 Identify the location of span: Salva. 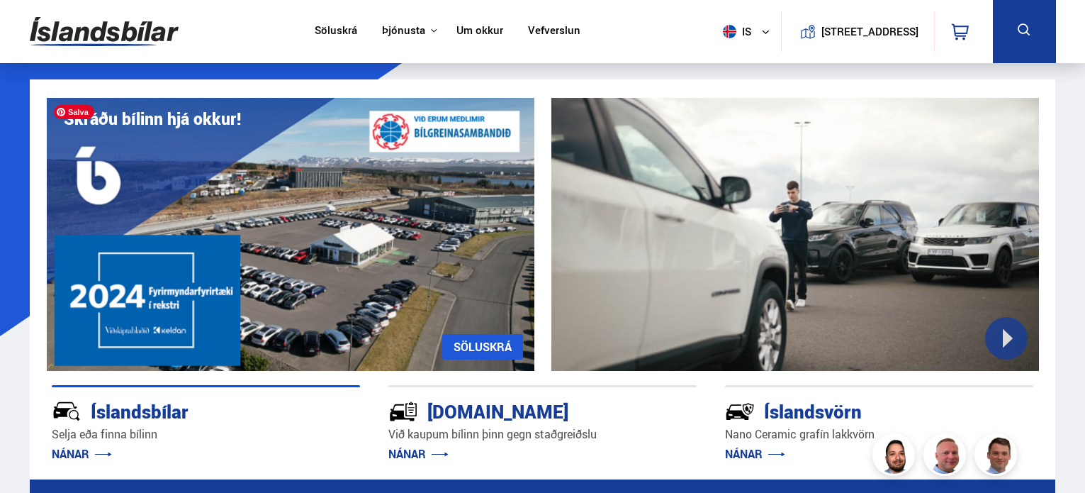
(74, 112).